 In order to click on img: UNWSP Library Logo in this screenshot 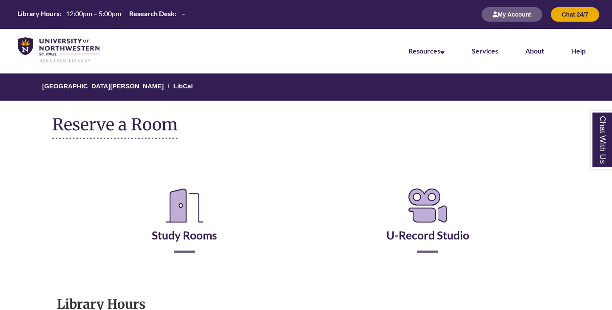, I will do `click(59, 50)`.